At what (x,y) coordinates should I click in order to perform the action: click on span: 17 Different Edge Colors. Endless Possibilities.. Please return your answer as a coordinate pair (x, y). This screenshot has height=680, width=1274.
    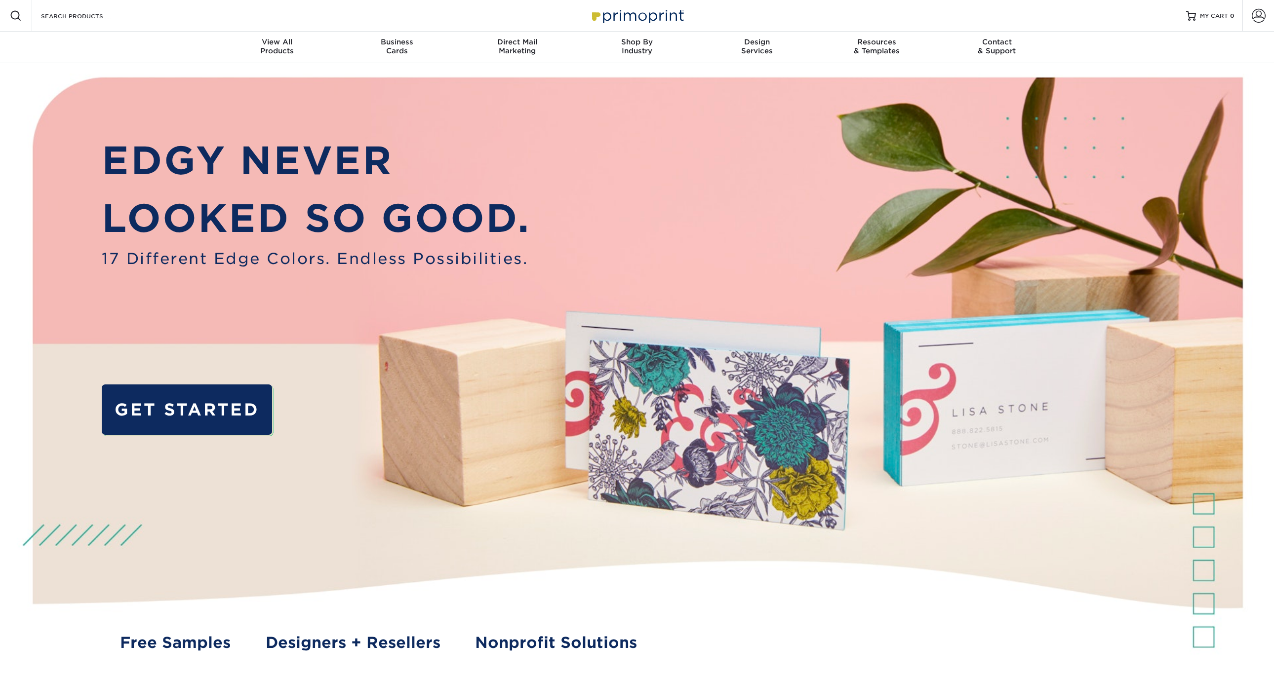
    Looking at the image, I should click on (316, 259).